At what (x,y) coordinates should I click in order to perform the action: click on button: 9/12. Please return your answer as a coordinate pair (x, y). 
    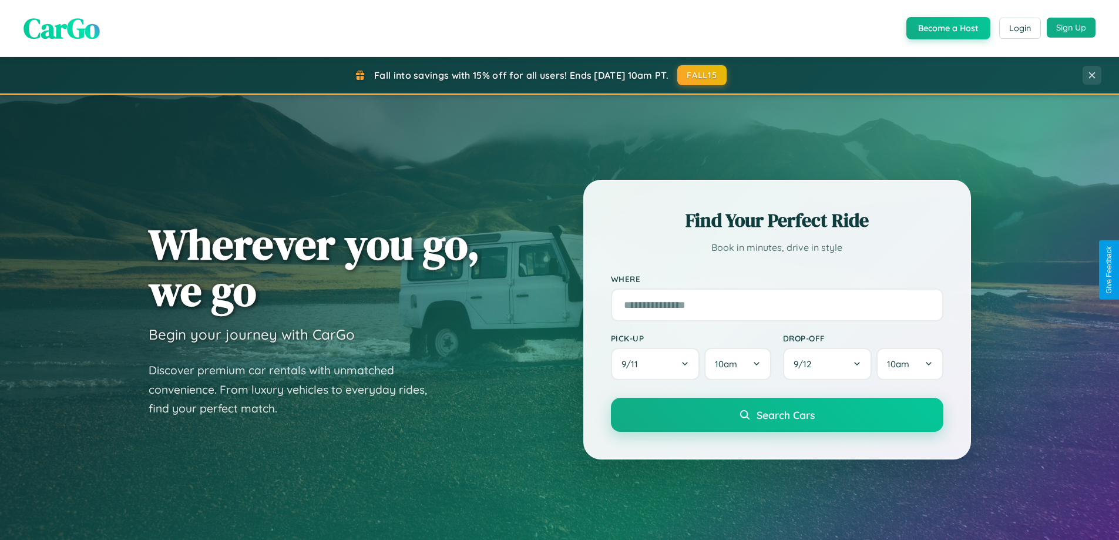
    Looking at the image, I should click on (828, 364).